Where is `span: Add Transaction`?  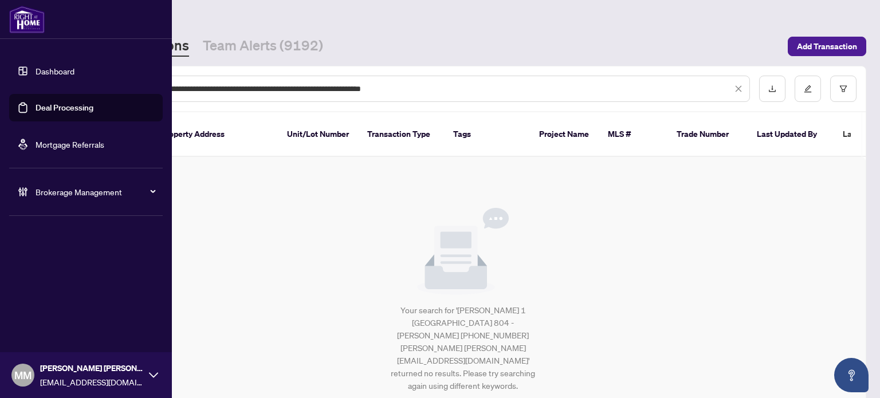 span: Add Transaction is located at coordinates (826, 46).